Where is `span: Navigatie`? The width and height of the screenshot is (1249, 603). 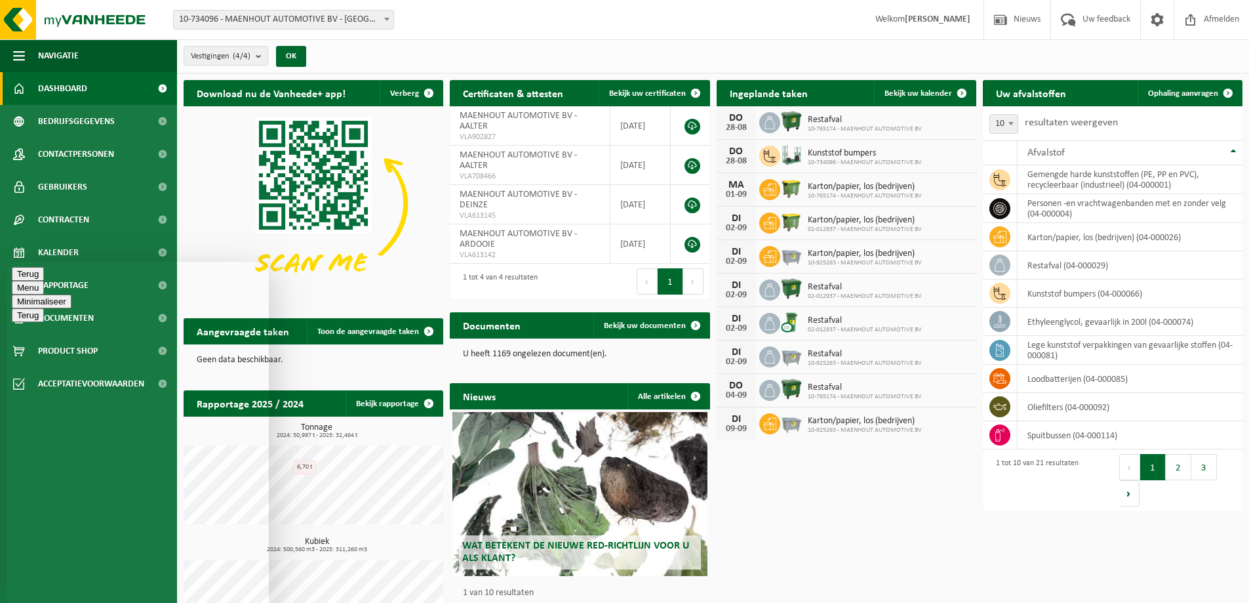
span: Navigatie is located at coordinates (58, 56).